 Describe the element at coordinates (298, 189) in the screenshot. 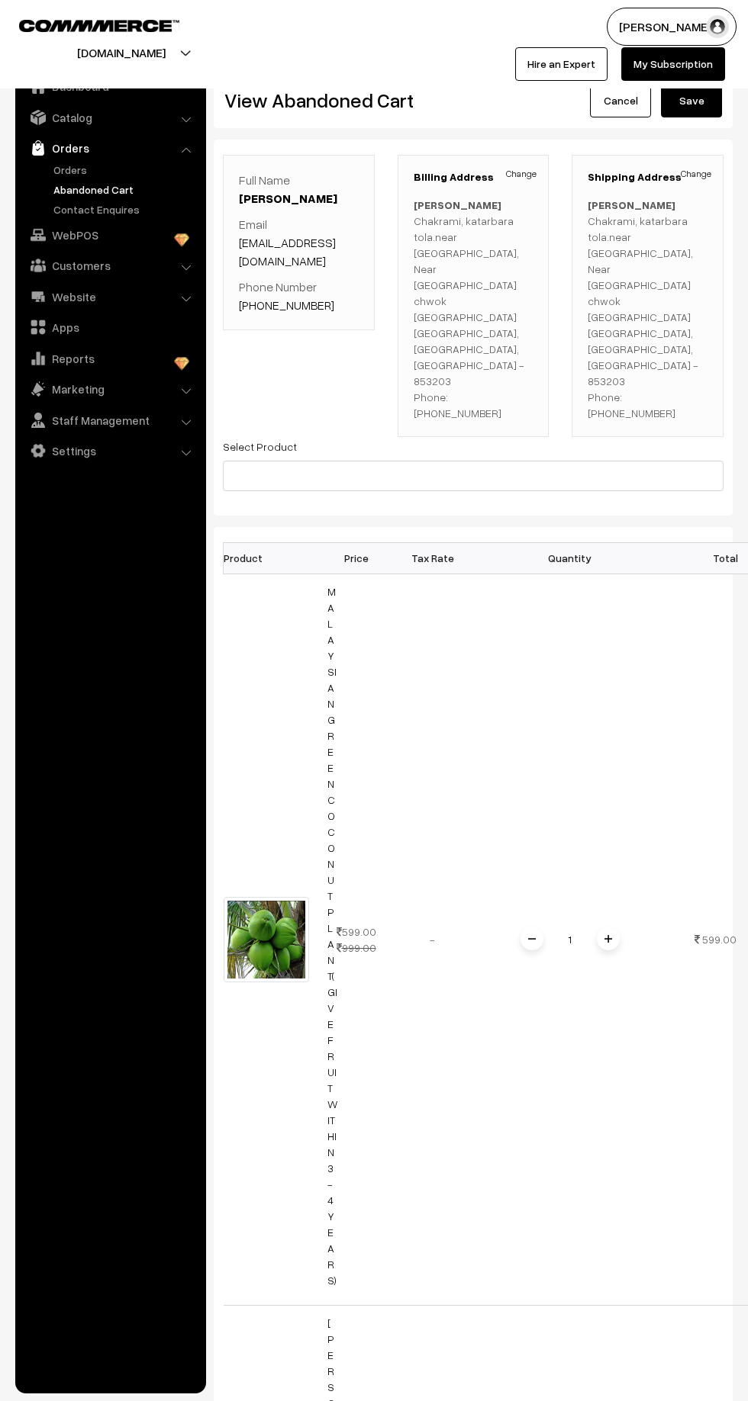

I see `p: Full Name` at that location.